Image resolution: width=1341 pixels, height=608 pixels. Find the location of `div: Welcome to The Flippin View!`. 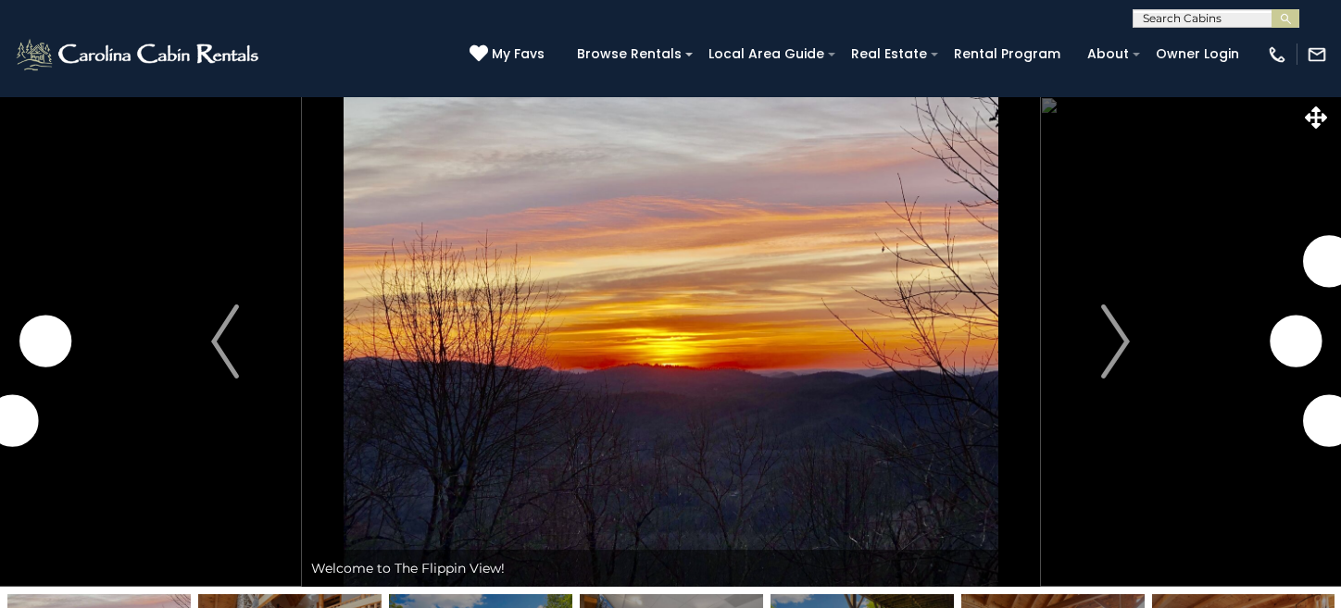

div: Welcome to The Flippin View! is located at coordinates (670, 569).